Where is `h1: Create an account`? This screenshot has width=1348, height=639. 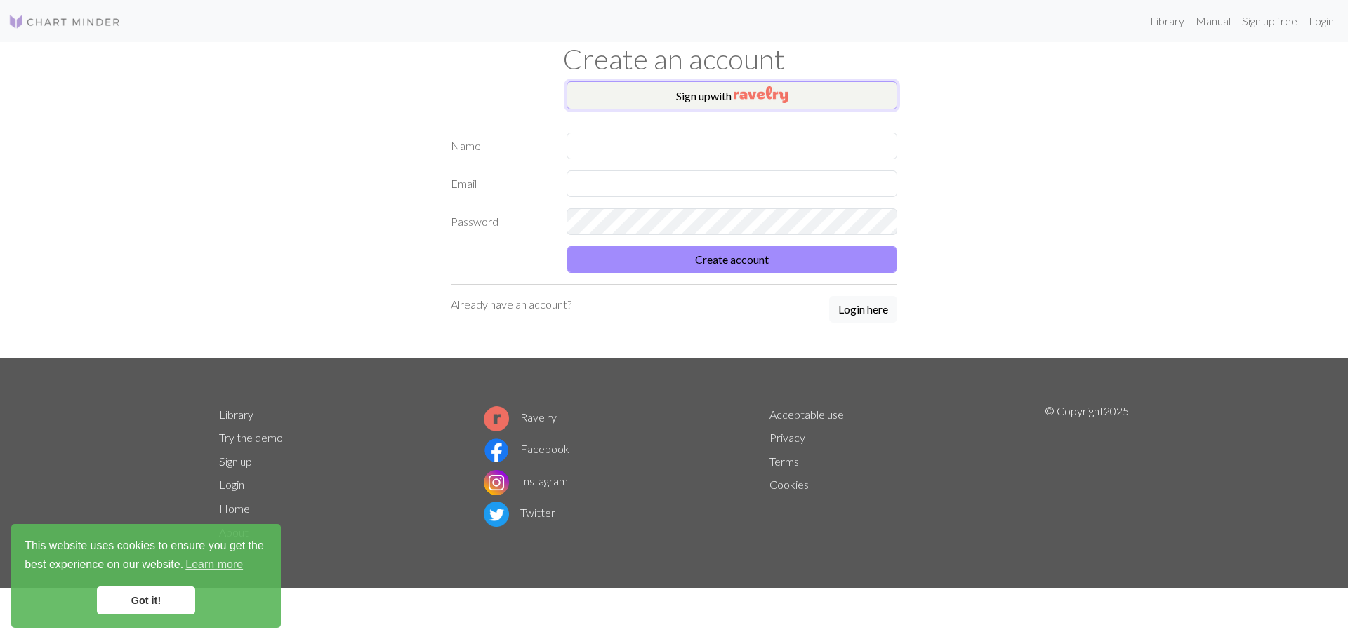 h1: Create an account is located at coordinates (674, 59).